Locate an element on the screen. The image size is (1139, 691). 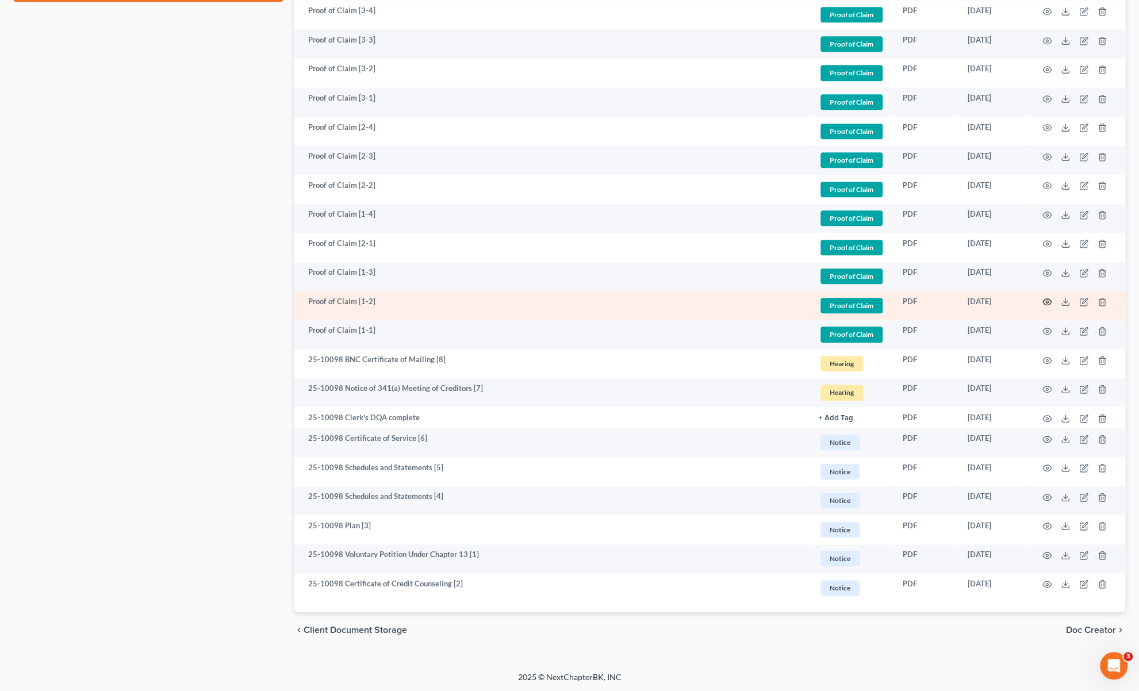
td: Proof of Claim [3-4] is located at coordinates (552, 15).